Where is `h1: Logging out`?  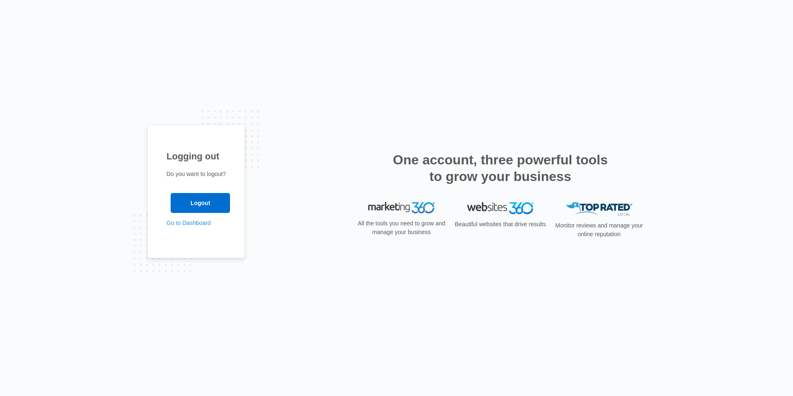 h1: Logging out is located at coordinates (196, 156).